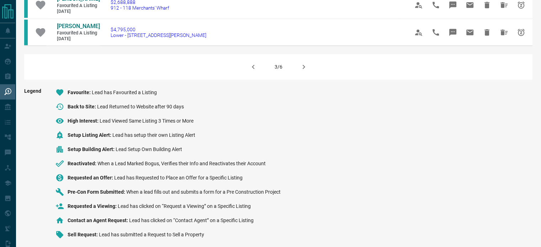 This screenshot has height=247, width=541. I want to click on div: 3/6, so click(278, 67).